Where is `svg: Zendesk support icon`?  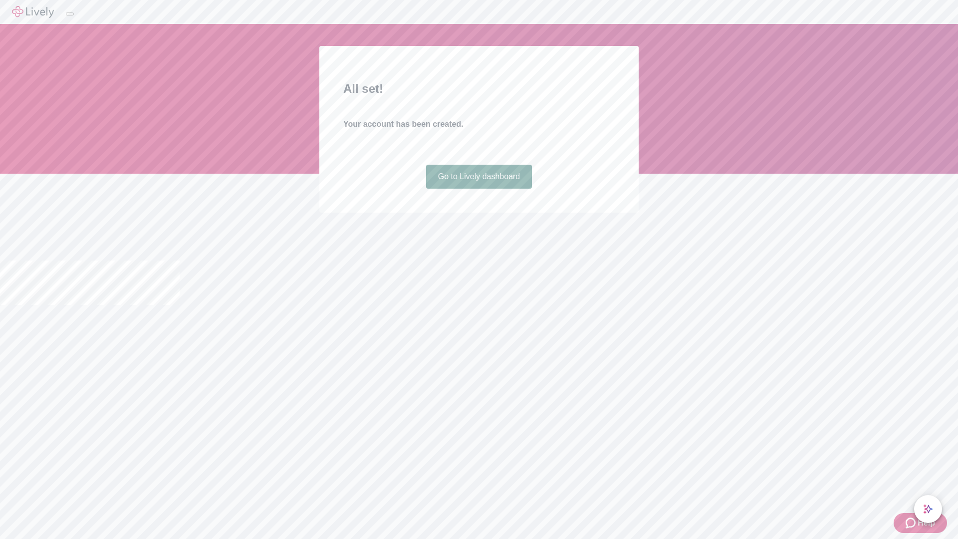
svg: Zendesk support icon is located at coordinates (912, 523).